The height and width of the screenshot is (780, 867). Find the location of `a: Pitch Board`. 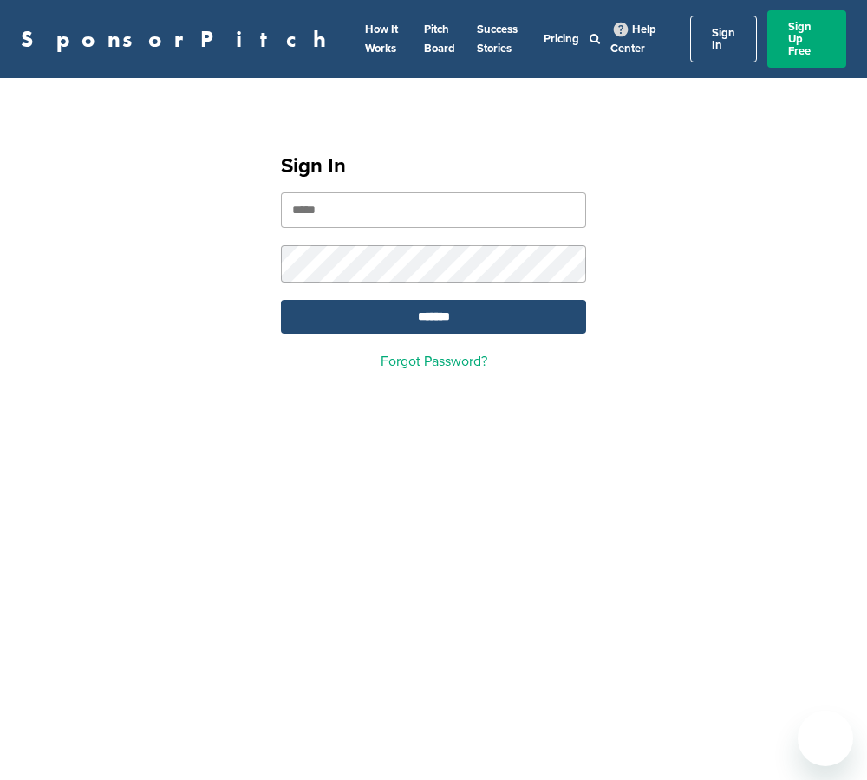

a: Pitch Board is located at coordinates (439, 39).